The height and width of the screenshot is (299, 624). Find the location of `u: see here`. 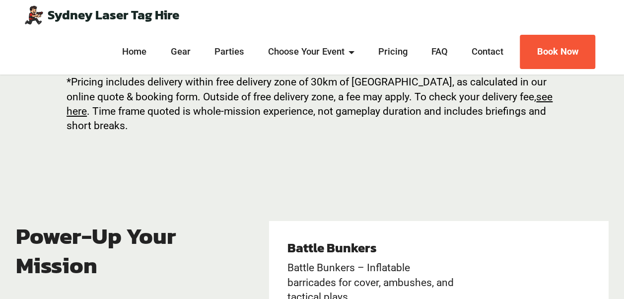

u: see here is located at coordinates (309, 104).